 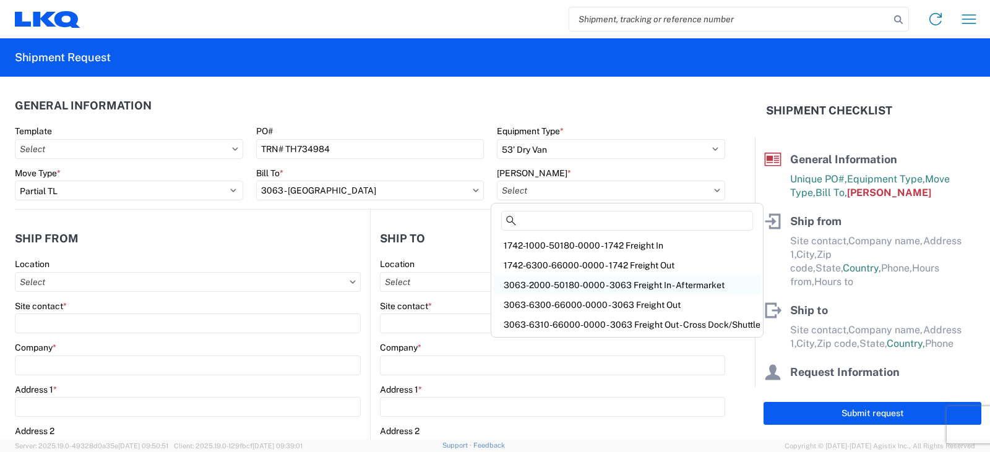 What do you see at coordinates (489, 446) in the screenshot?
I see `a: Feedback` at bounding box center [489, 446].